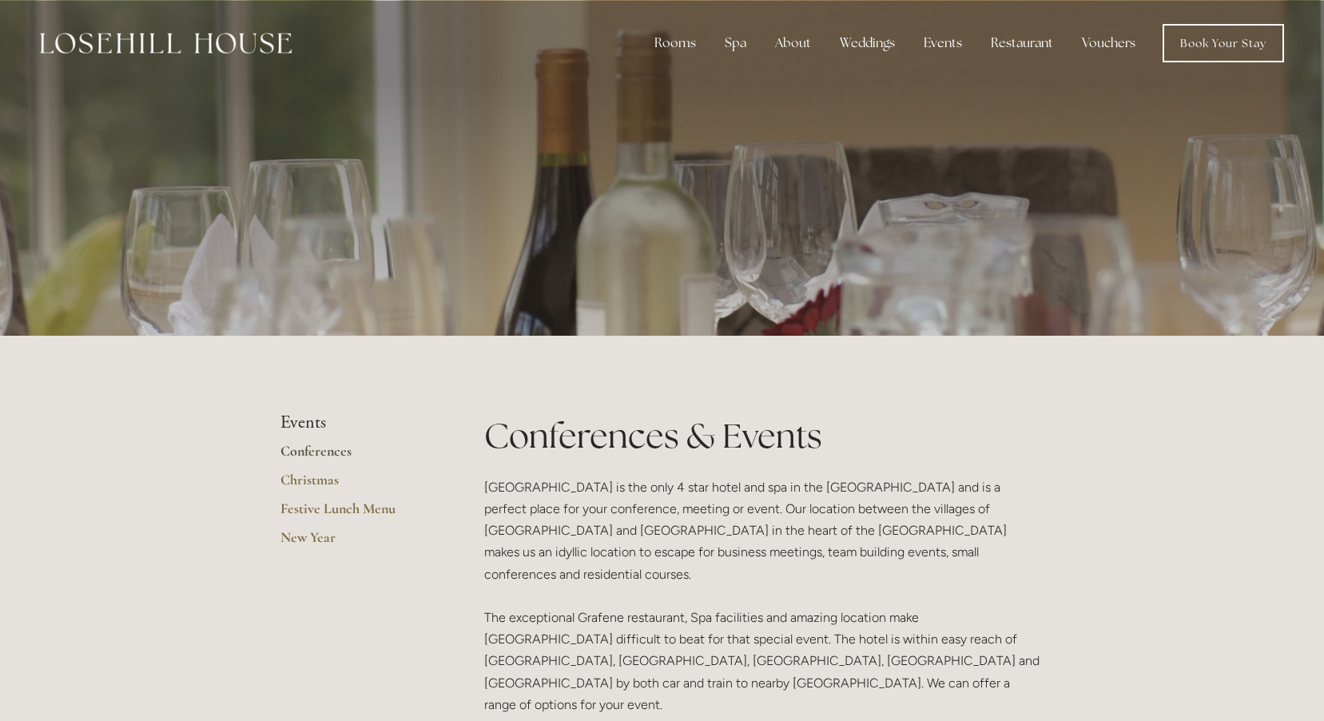  Describe the element at coordinates (793, 43) in the screenshot. I see `div: About` at that location.